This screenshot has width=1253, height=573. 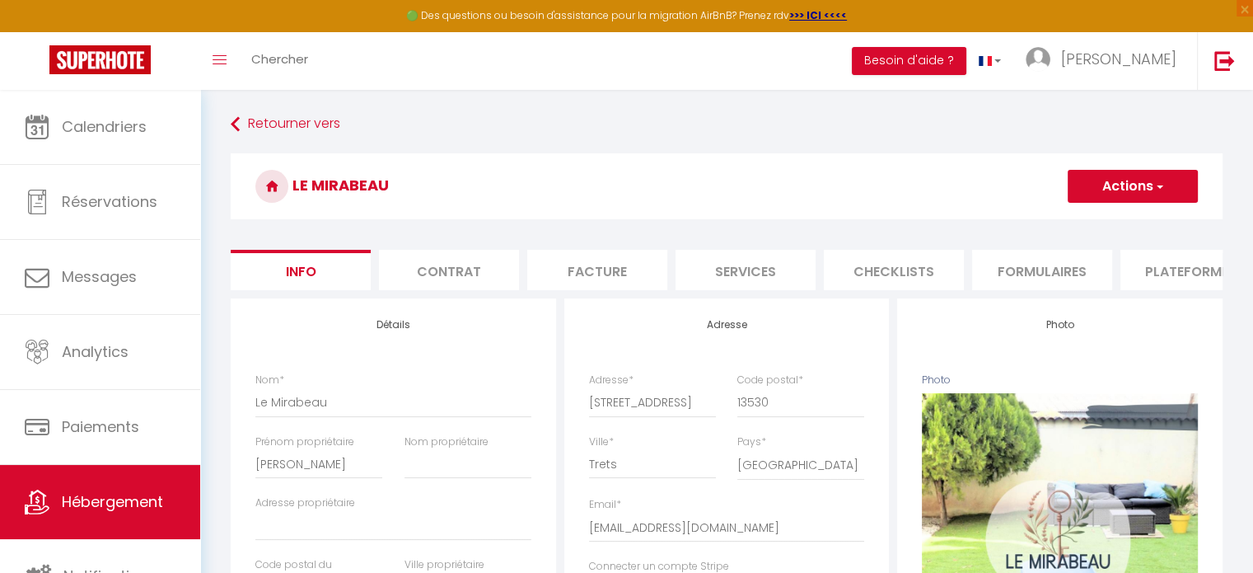 What do you see at coordinates (449, 269) in the screenshot?
I see `li: Contrat` at bounding box center [449, 269].